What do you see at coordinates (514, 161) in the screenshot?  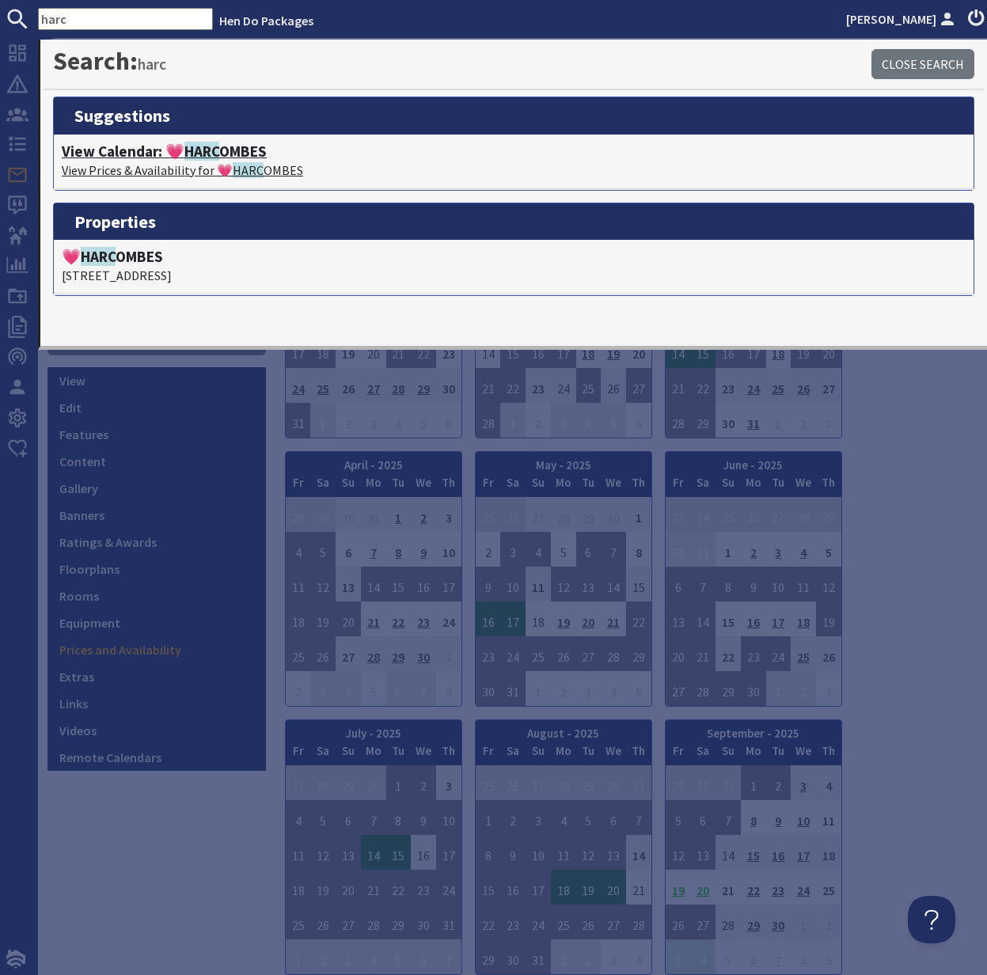 I see `a: View Calendar: 💗HARCOMBESView Prices & Availability for 💗HARCOMBES` at bounding box center [514, 161].